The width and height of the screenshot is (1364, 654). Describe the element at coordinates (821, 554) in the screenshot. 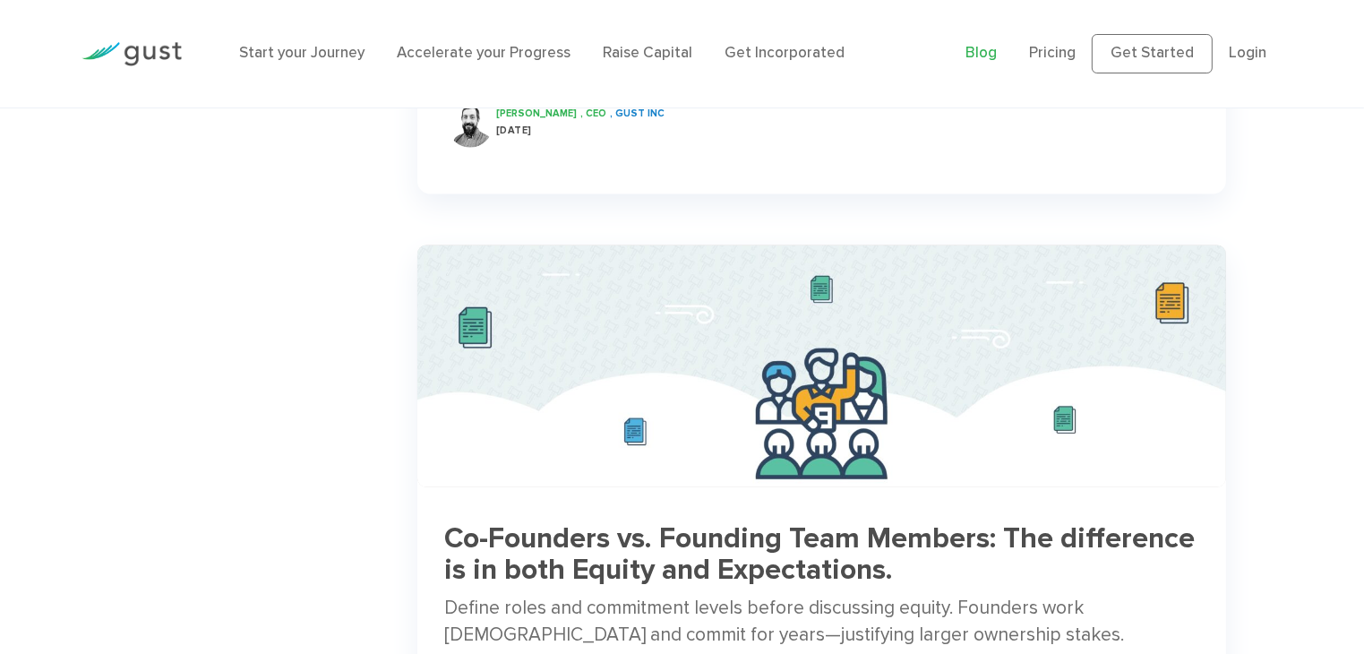

I see `h3: Co-Founders vs. Founding Team Members: The difference is in both Equity and Expectations.` at that location.